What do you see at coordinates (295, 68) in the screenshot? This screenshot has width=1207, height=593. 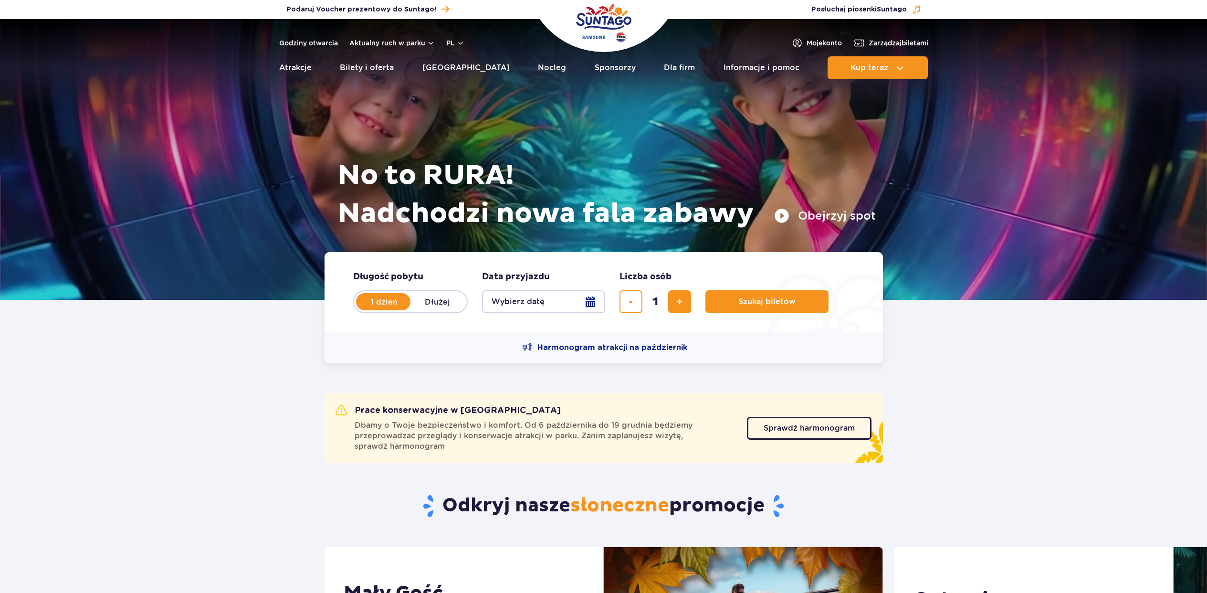 I see `a: Atrakcje` at bounding box center [295, 68].